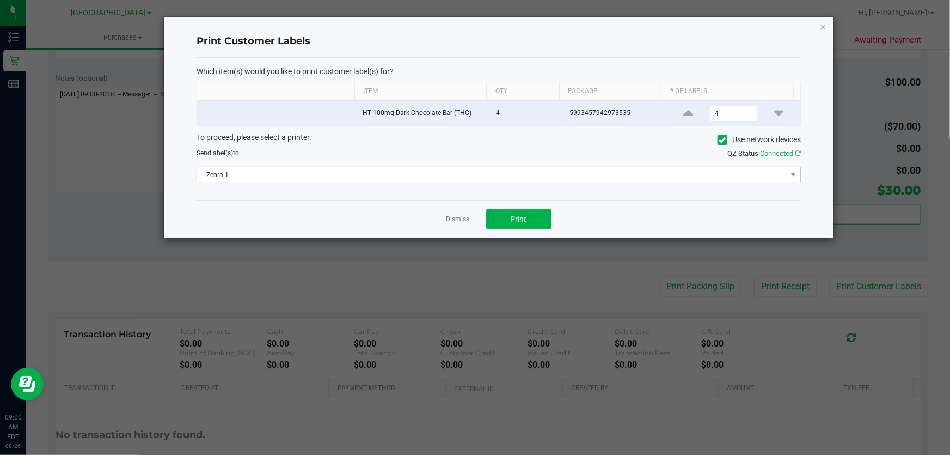 The width and height of the screenshot is (950, 455). Describe the element at coordinates (776, 153) in the screenshot. I see `span: Connected` at that location.